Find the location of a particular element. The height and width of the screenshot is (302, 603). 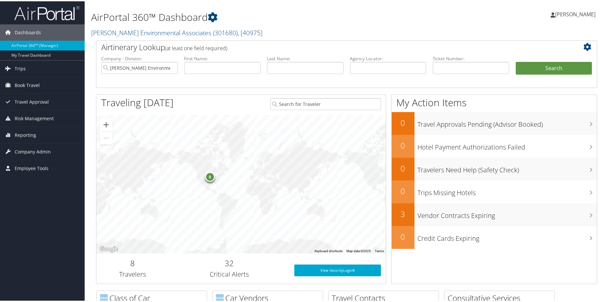

h1: AirPortal 360™ Dashboard is located at coordinates (261, 16).